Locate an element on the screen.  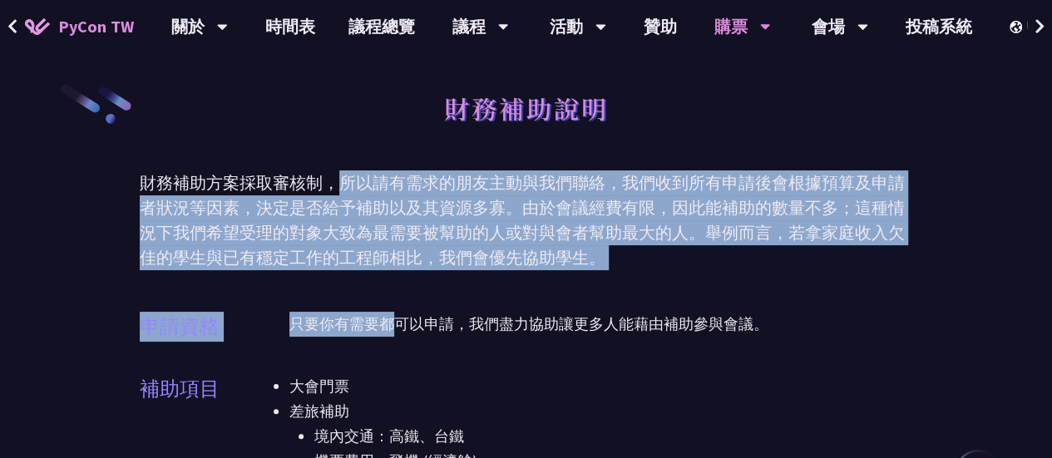
a: PyCon TW is located at coordinates (79, 27).